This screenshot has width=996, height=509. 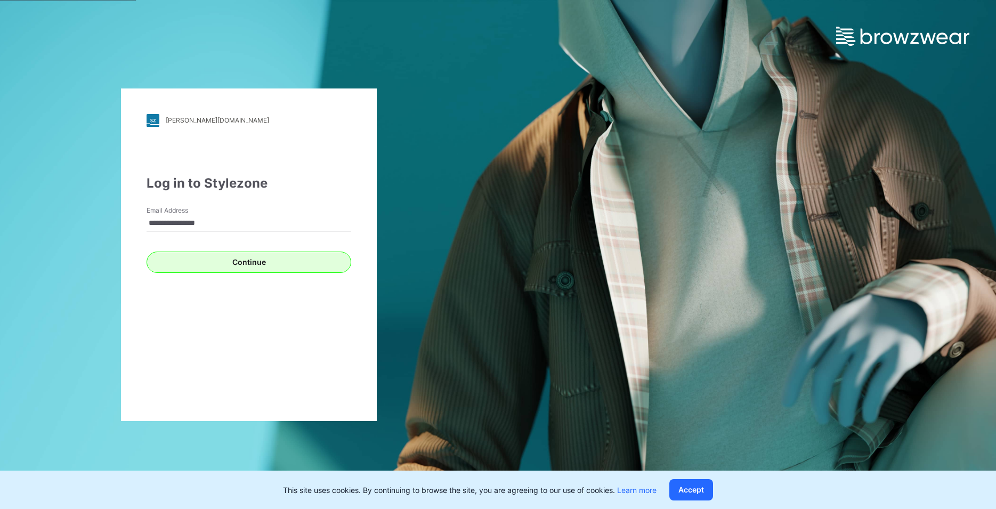 What do you see at coordinates (249, 262) in the screenshot?
I see `button: Continue` at bounding box center [249, 262].